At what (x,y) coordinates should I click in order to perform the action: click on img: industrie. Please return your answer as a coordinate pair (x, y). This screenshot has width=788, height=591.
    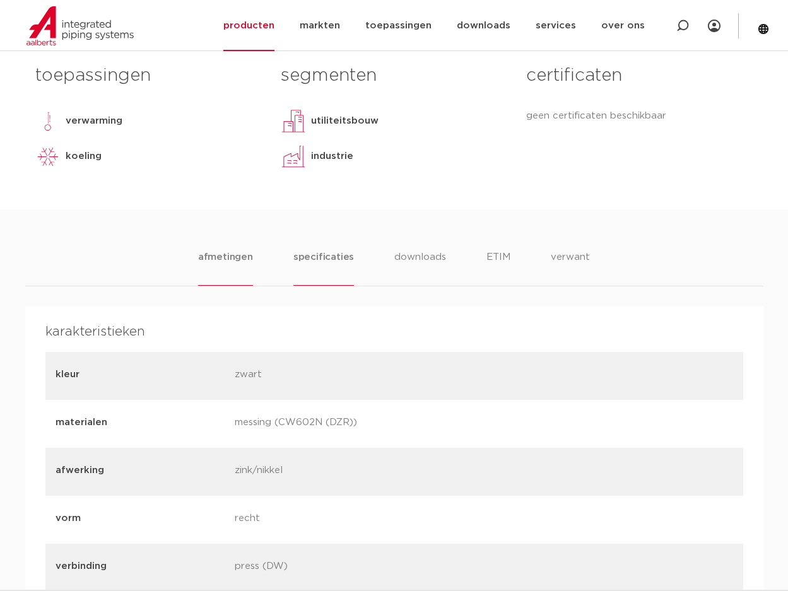
    Looking at the image, I should click on (293, 157).